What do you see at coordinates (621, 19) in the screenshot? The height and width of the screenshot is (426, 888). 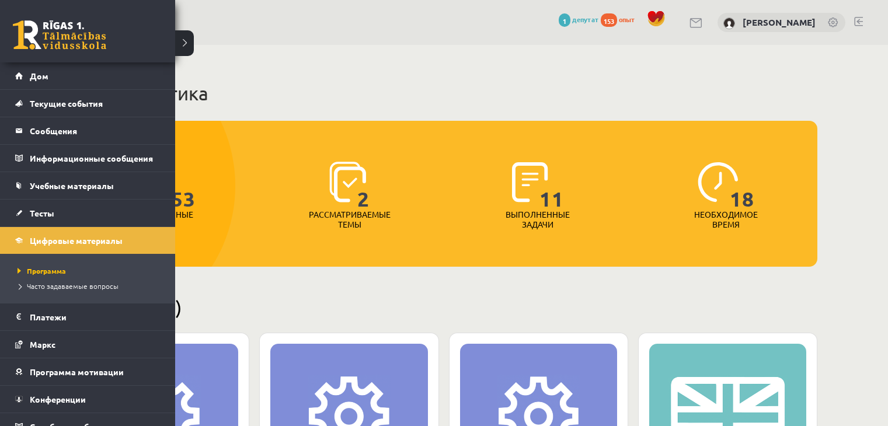 I see `a: 153 опыт` at bounding box center [621, 19].